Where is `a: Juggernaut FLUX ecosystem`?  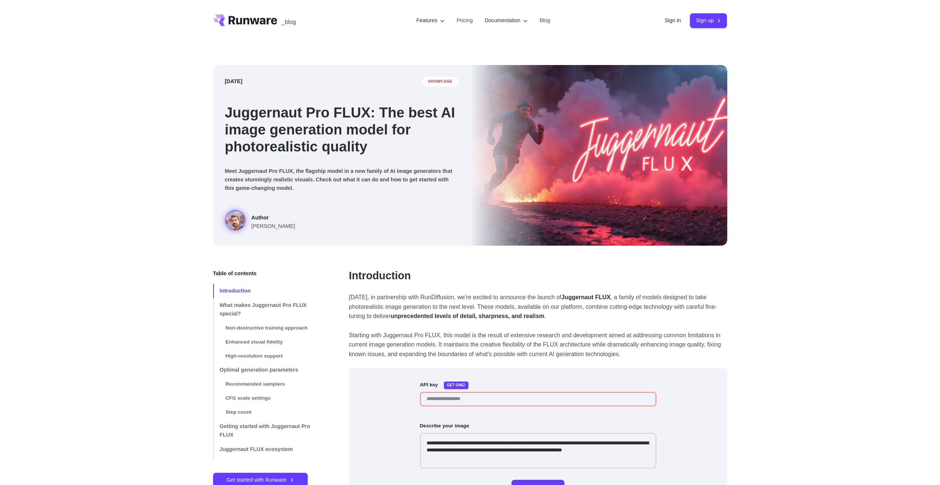
a: Juggernaut FLUX ecosystem is located at coordinates (269, 449).